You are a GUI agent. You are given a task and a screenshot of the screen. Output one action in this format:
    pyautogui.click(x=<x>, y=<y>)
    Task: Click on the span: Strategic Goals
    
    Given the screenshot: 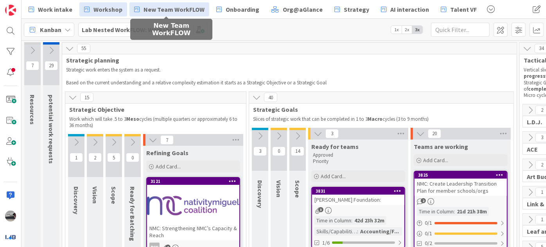 What is the action you would take?
    pyautogui.click(x=378, y=110)
    